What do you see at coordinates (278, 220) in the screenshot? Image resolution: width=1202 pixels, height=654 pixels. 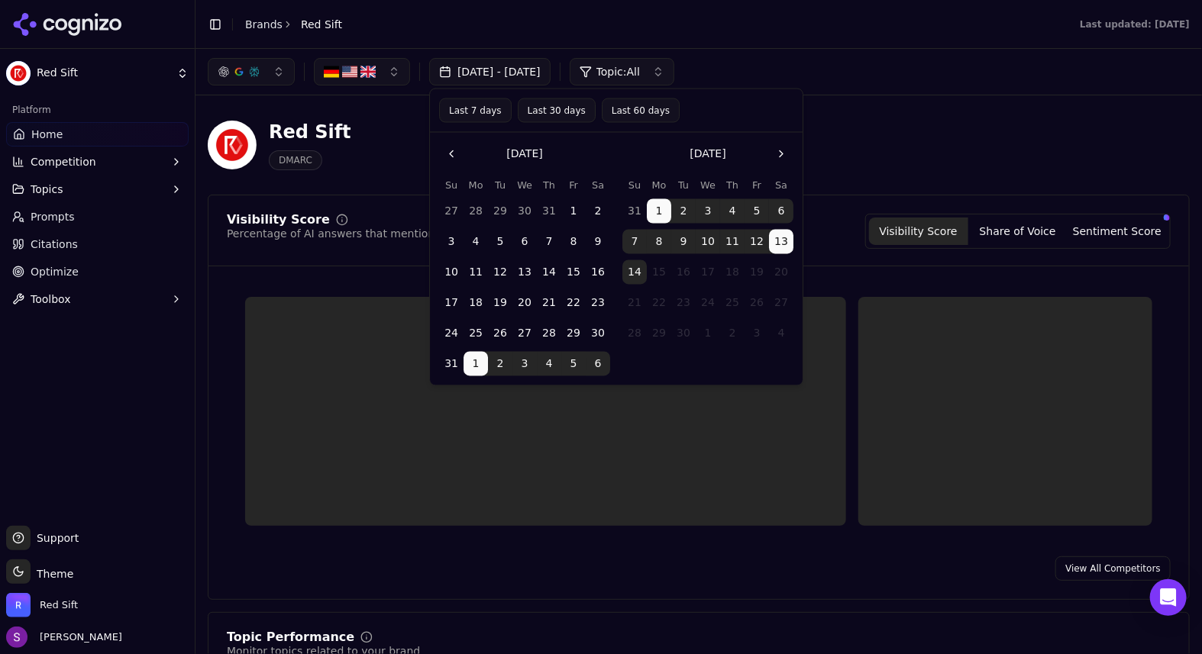 I see `div: Visibility Score` at bounding box center [278, 220].